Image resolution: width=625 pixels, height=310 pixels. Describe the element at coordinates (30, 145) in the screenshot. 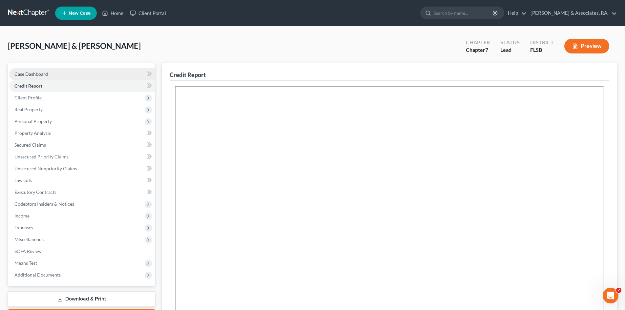

I see `span: Secured Claims` at that location.